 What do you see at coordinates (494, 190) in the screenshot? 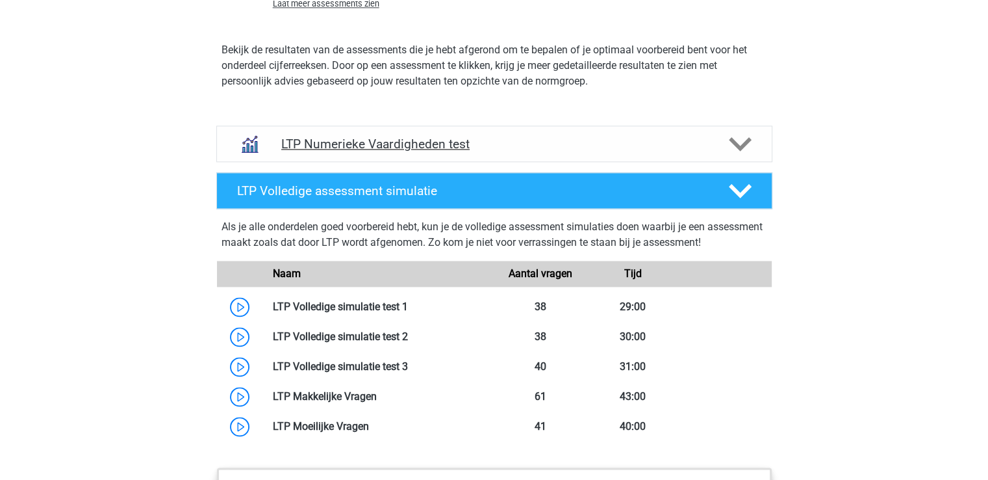
I see `a: LTP Volledige assessment simulatie` at bounding box center [494, 190].